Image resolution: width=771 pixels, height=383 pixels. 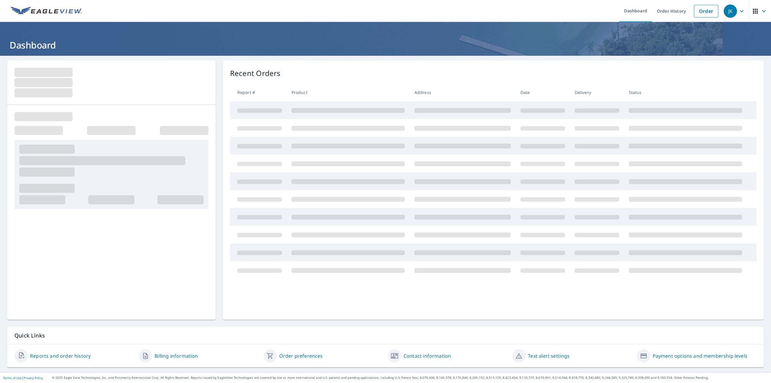 What do you see at coordinates (385, 335) in the screenshot?
I see `p: Quick Links` at bounding box center [385, 335].